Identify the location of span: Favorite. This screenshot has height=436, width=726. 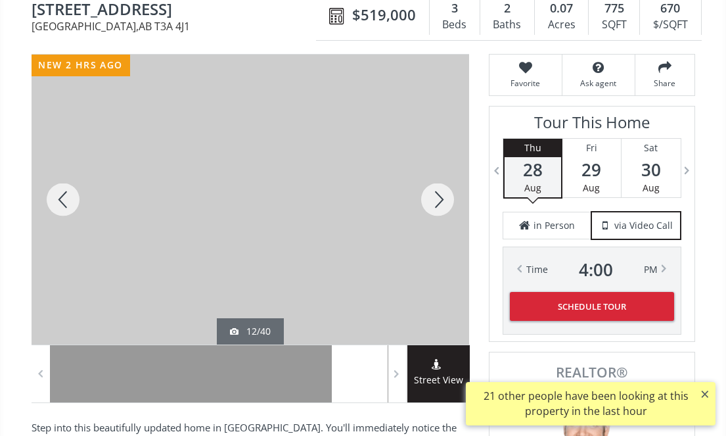
(526, 83).